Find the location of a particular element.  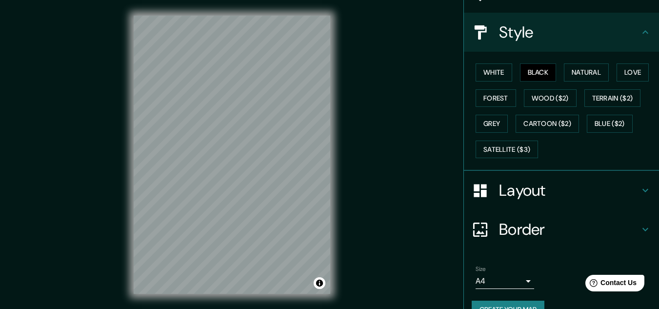

button: Toggle attribution is located at coordinates (320, 283).